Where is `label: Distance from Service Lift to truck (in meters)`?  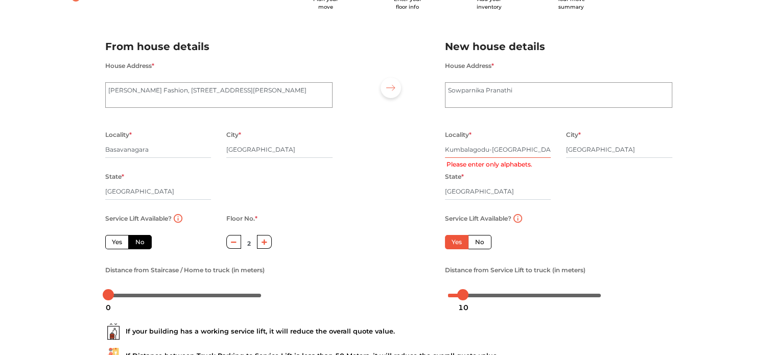
label: Distance from Service Lift to truck (in meters) is located at coordinates (515, 270).